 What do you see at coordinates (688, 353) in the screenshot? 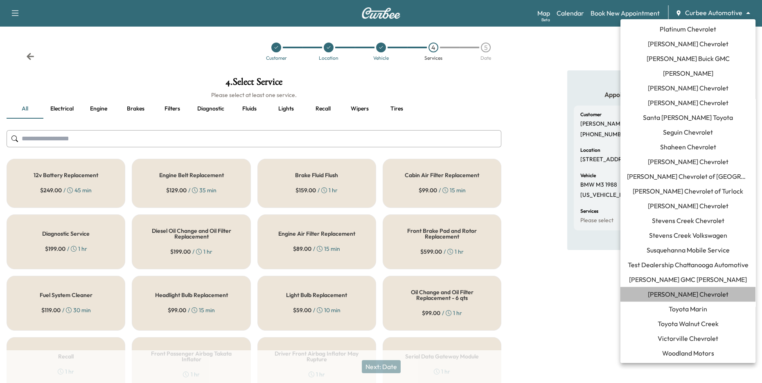
I see `span: Woodland Motors` at bounding box center [688, 353].